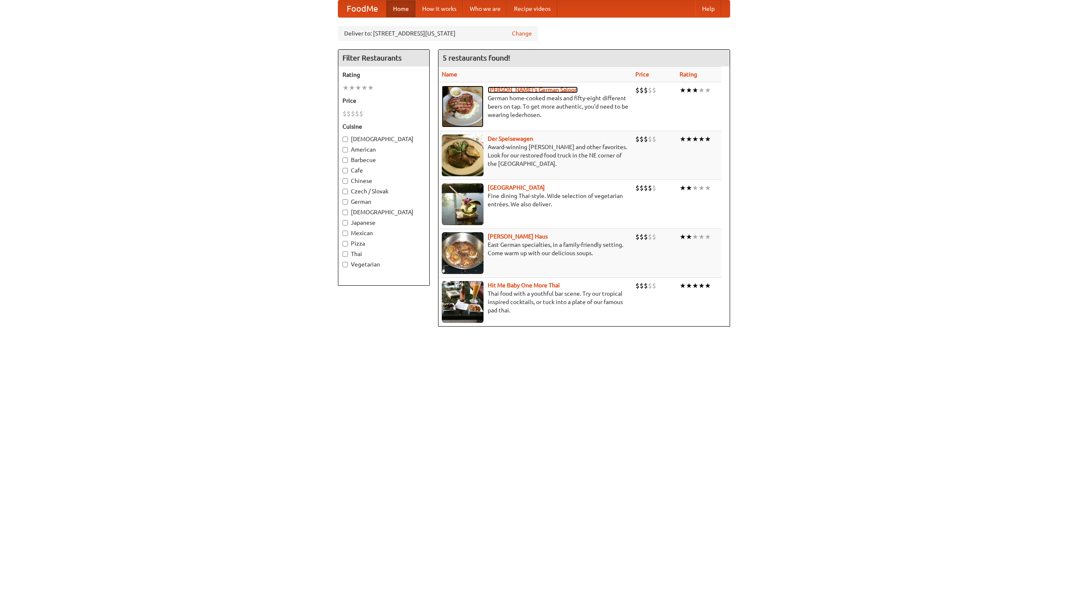  I want to click on h5: Cuisine, so click(384, 126).